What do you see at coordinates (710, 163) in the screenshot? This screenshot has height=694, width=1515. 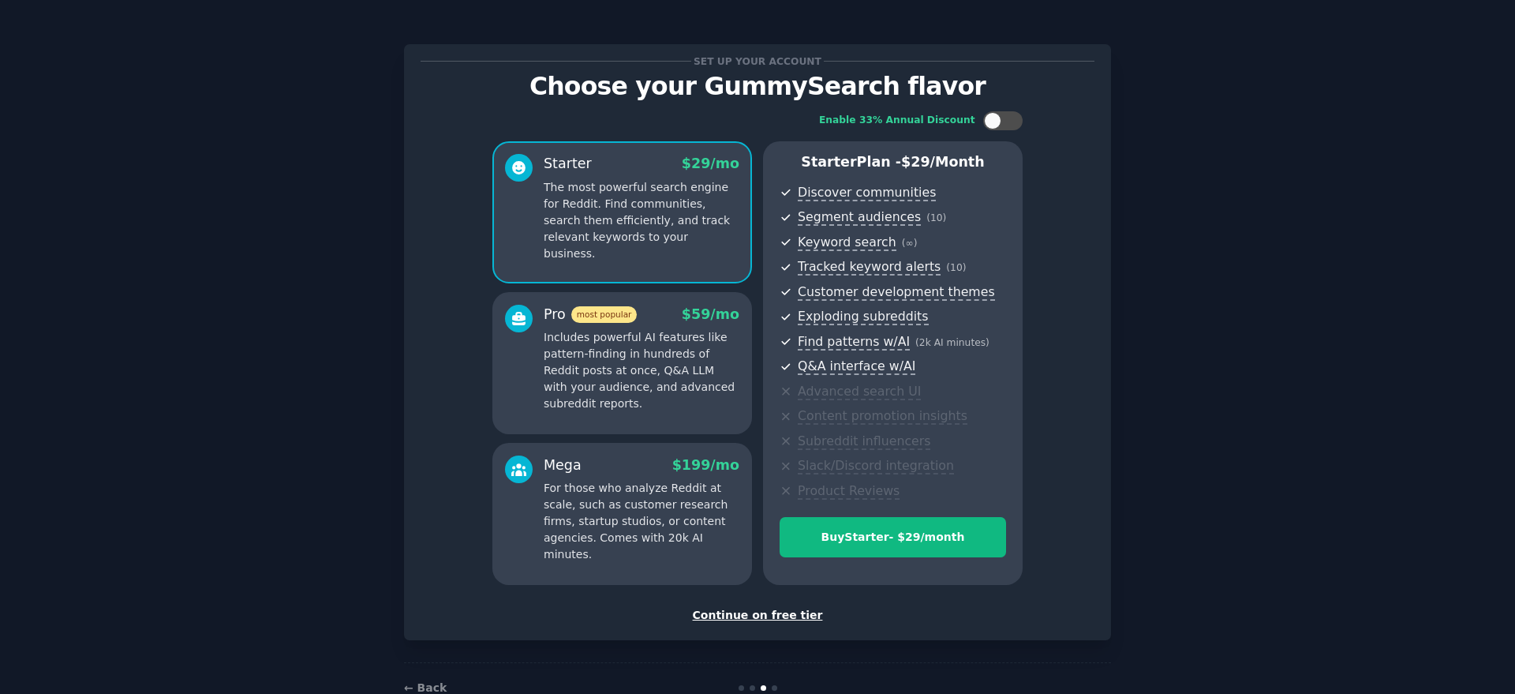 I see `span: $ 29 /mo` at bounding box center [710, 163].